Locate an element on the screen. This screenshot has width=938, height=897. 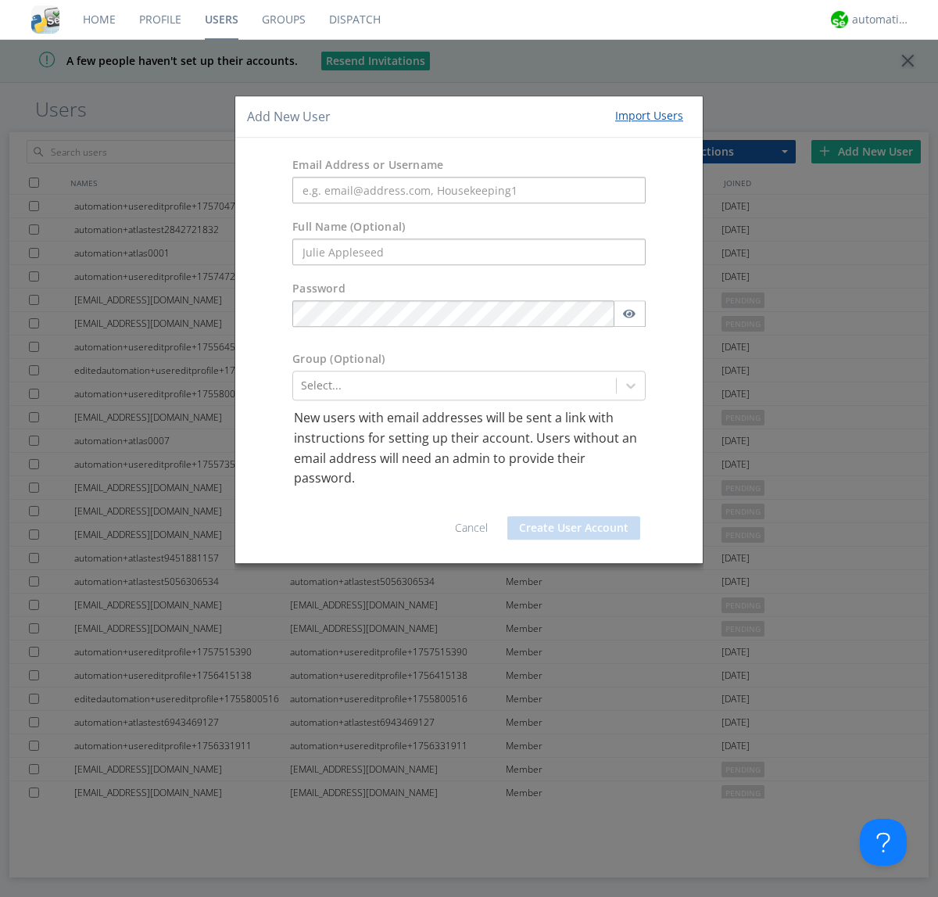
img: d2d01cd9b4174d08988066c6d424eccd is located at coordinates (840, 20).